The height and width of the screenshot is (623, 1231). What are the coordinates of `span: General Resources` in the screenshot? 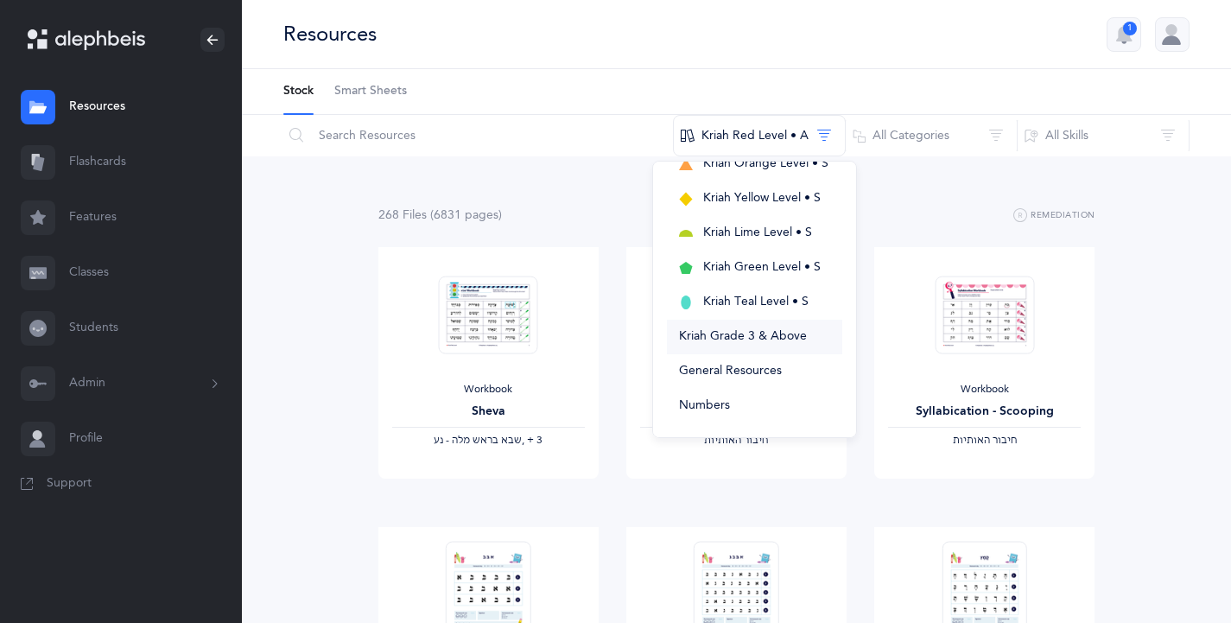 It's located at (730, 371).